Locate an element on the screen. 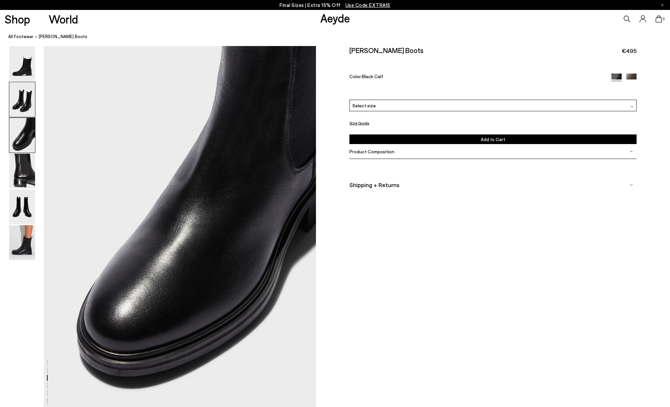 Image resolution: width=670 pixels, height=407 pixels. a: Shop is located at coordinates (17, 19).